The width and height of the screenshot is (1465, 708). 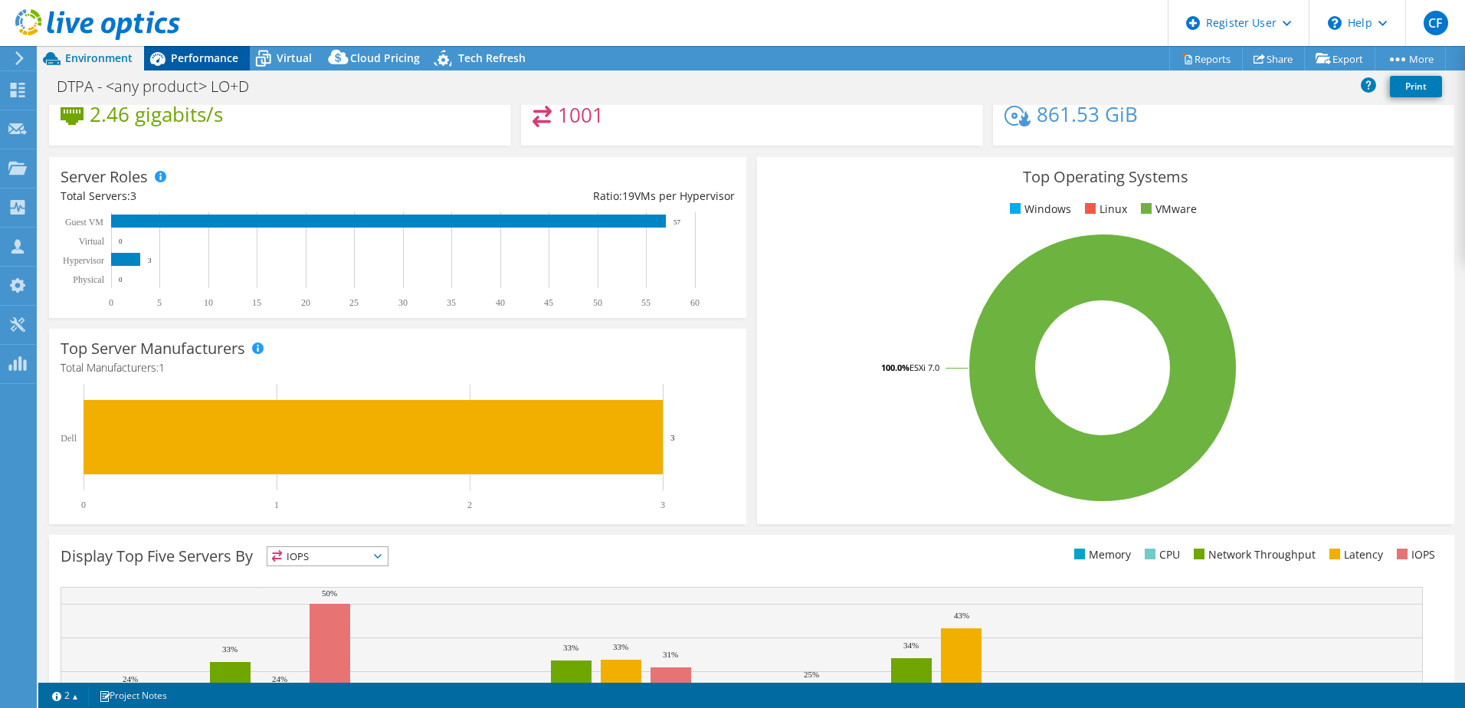 I want to click on text: 15, so click(x=257, y=303).